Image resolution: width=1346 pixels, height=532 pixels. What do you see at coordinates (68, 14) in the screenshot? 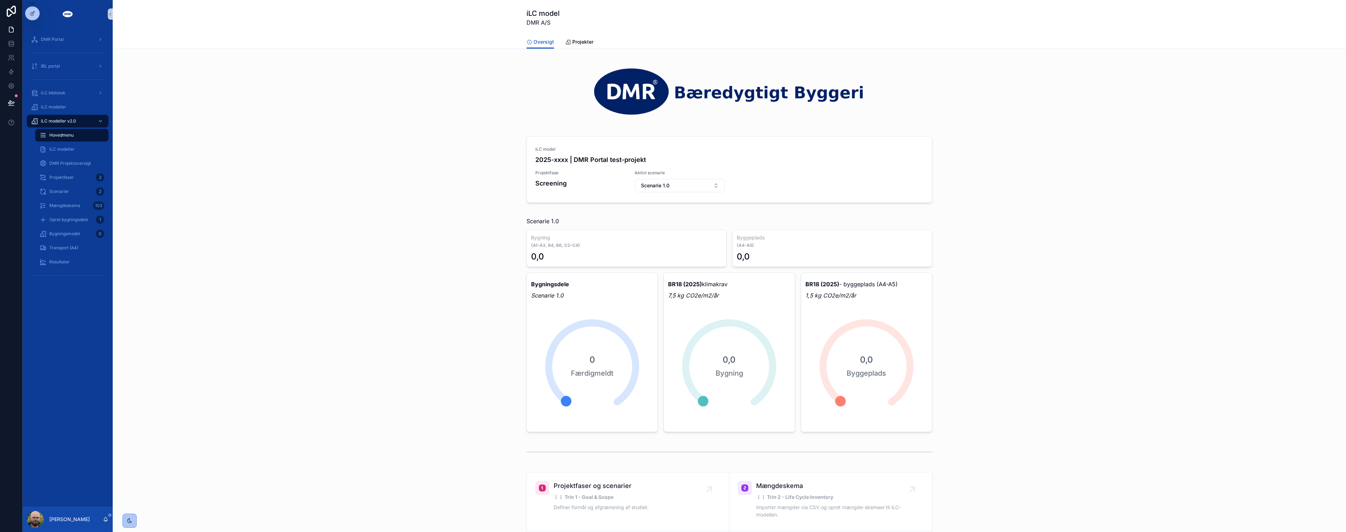
I see `img: App logo` at bounding box center [68, 14].